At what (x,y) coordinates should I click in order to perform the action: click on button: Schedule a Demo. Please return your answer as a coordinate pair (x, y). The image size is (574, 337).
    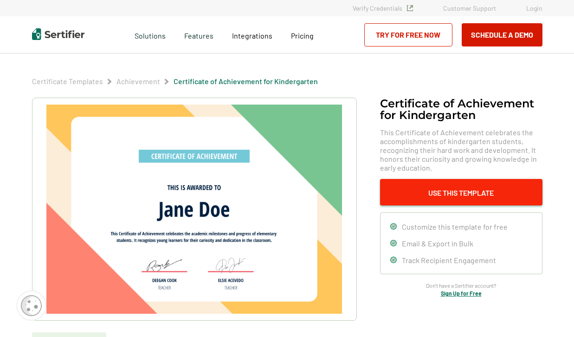
    Looking at the image, I should click on (502, 35).